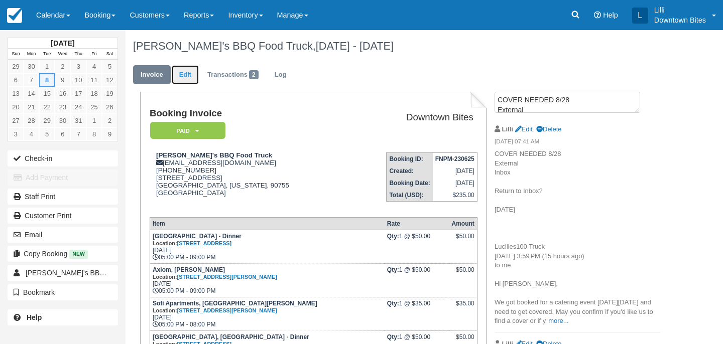 This screenshot has height=344, width=723. What do you see at coordinates (455, 195) in the screenshot?
I see `td: $235.00` at bounding box center [455, 195].